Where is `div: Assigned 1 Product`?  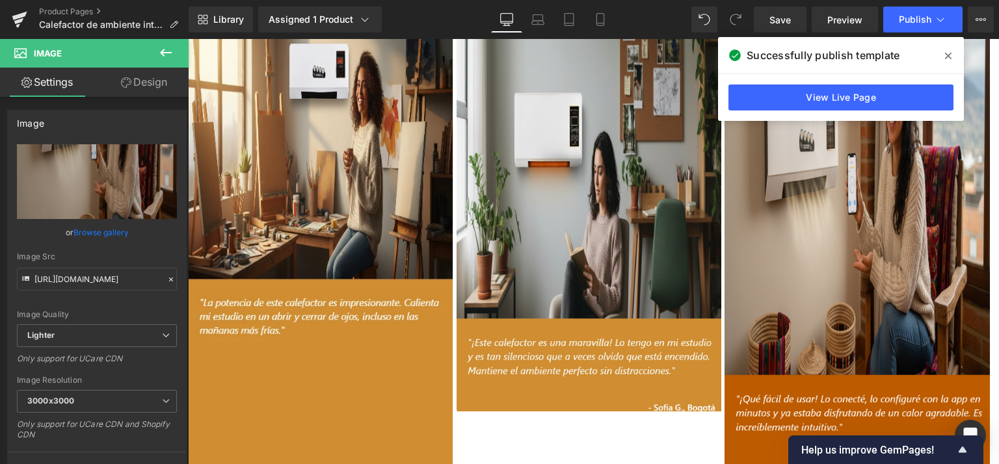 div: Assigned 1 Product is located at coordinates (320, 20).